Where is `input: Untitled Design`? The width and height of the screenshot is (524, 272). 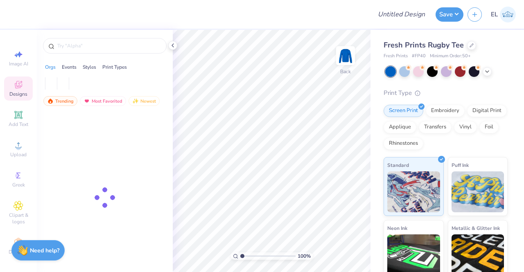 input: Untitled Design is located at coordinates (401, 14).